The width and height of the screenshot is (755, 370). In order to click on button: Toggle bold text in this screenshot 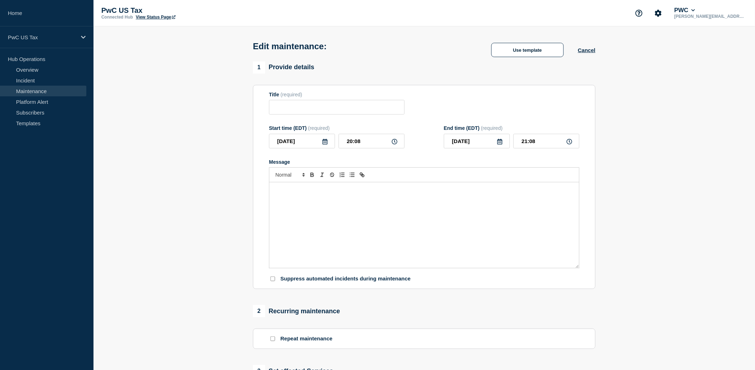, I will do `click(312, 175)`.